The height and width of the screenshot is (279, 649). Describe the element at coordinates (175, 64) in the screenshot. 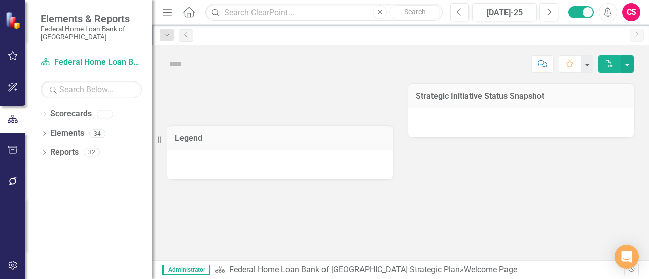

I see `img: Not Defined` at that location.